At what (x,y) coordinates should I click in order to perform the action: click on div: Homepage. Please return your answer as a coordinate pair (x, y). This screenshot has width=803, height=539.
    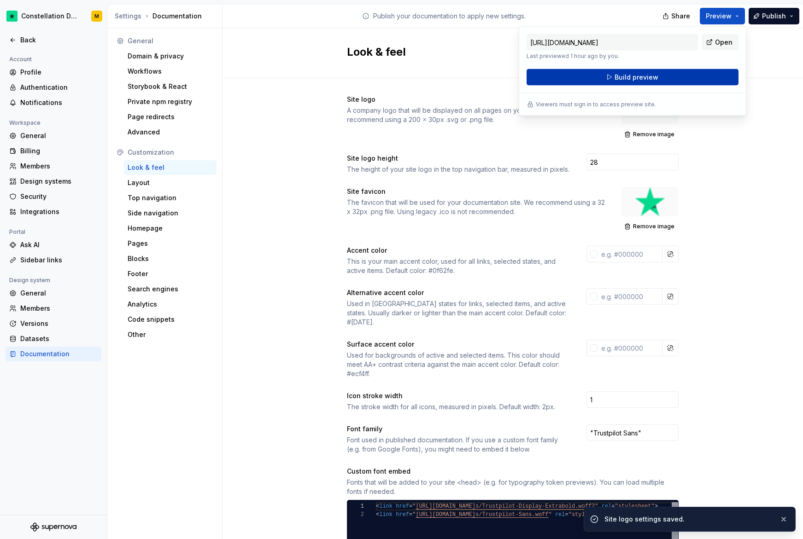
    Looking at the image, I should click on (170, 228).